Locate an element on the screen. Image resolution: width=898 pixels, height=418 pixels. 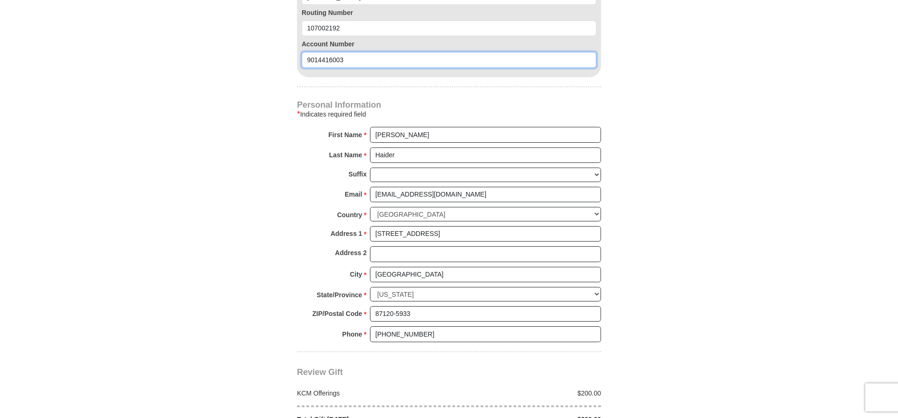
div: Indicates required field is located at coordinates (449, 114).